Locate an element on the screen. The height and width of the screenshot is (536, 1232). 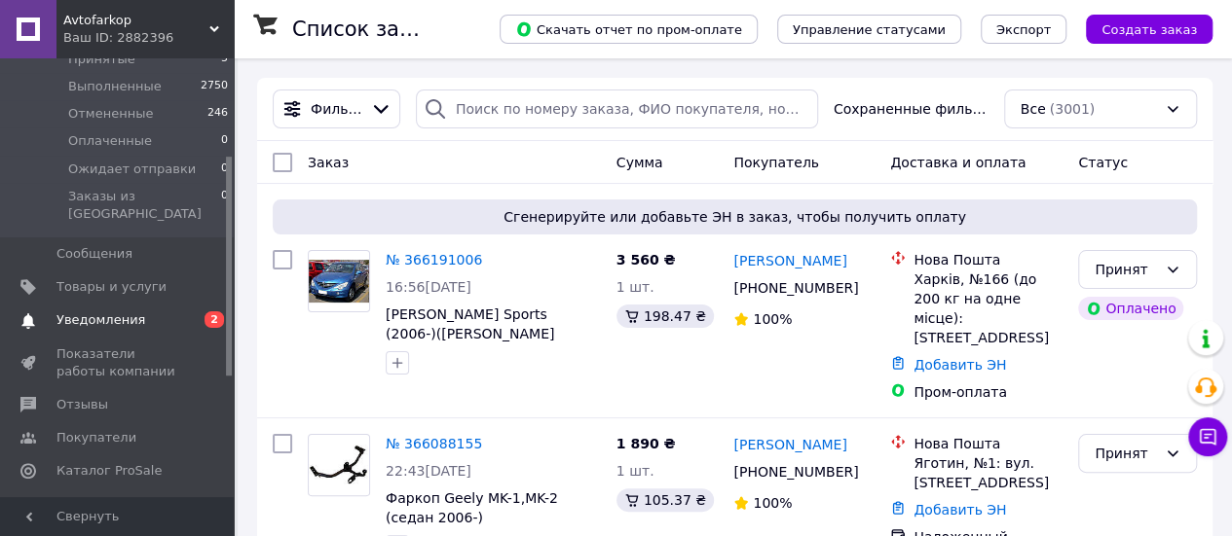
button: Управление статусами is located at coordinates (868, 29).